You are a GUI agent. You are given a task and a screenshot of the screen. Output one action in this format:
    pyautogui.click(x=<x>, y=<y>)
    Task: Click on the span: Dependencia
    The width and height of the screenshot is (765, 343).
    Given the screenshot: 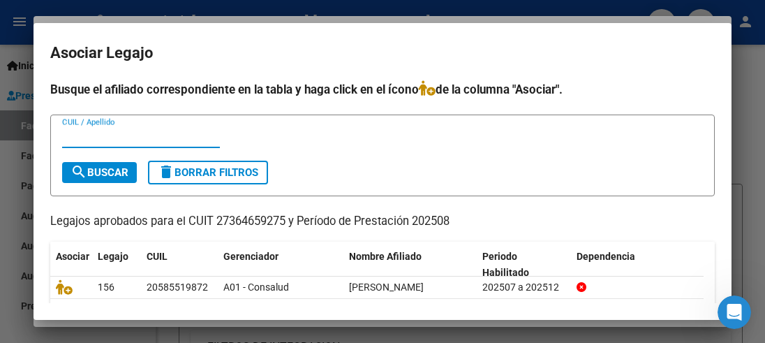 What is the action you would take?
    pyautogui.click(x=606, y=256)
    